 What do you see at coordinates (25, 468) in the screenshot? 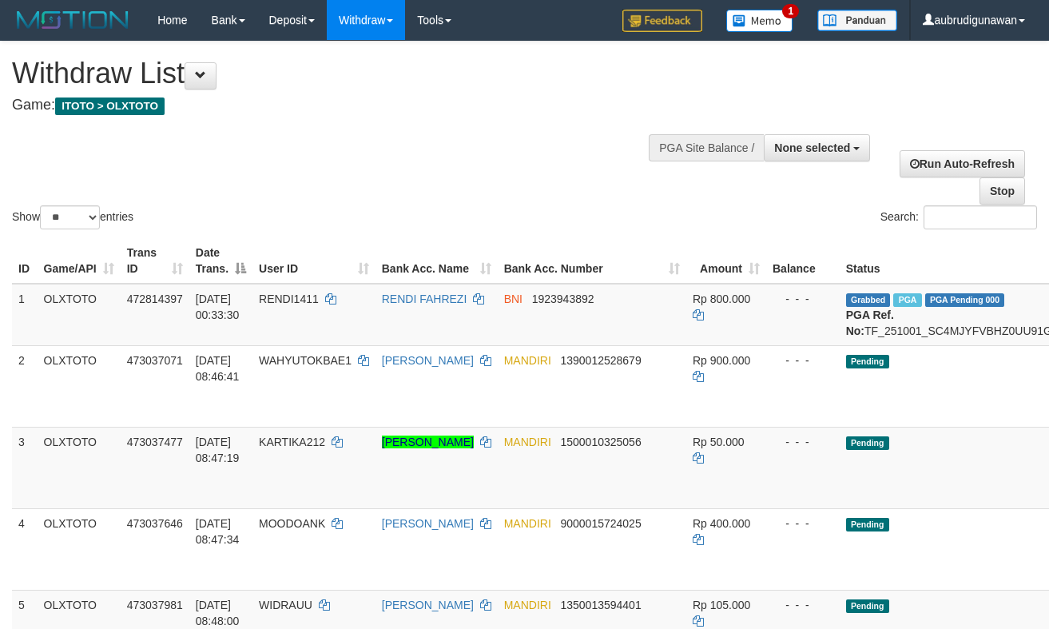
I see `td: 3` at bounding box center [25, 468].